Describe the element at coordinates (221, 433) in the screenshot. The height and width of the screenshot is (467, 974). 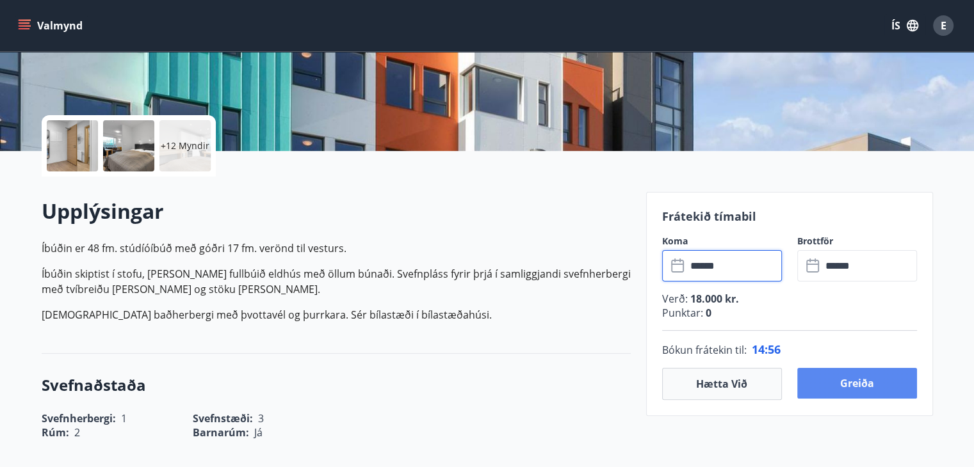
I see `span: Barnarúm :` at that location.